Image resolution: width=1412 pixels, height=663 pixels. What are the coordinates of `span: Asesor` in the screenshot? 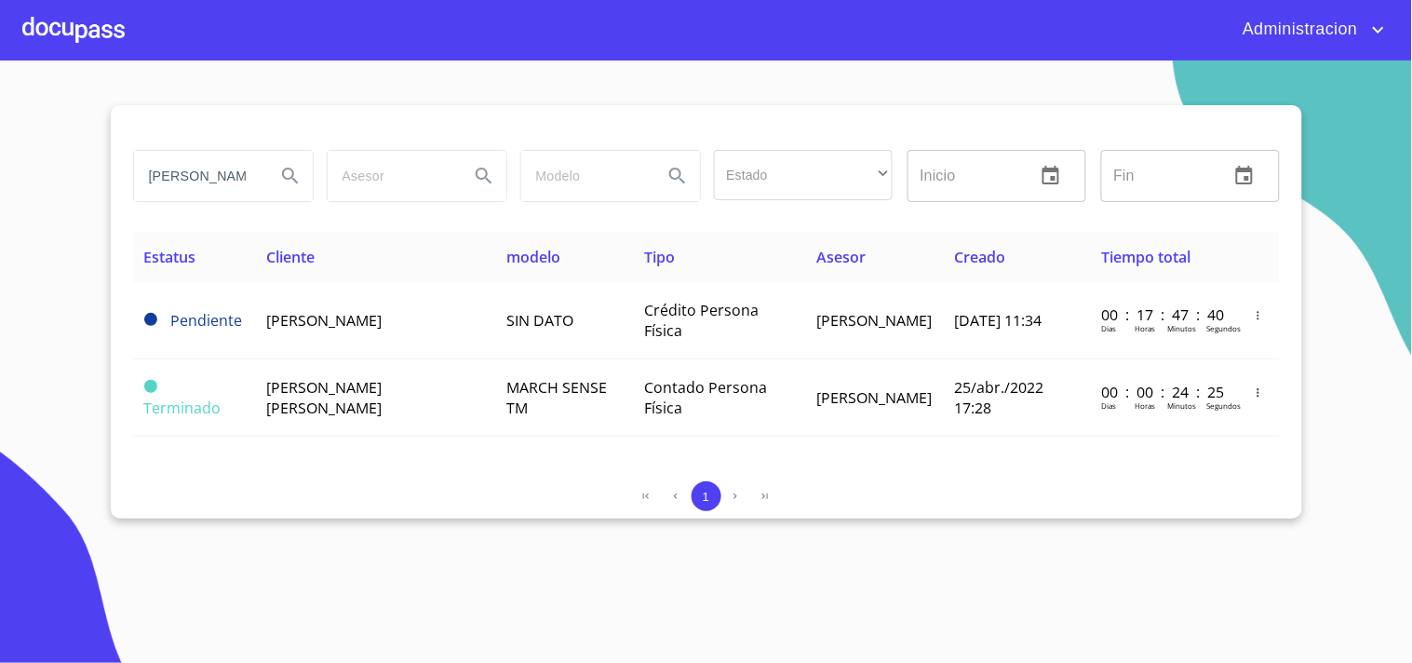 It's located at (841, 257).